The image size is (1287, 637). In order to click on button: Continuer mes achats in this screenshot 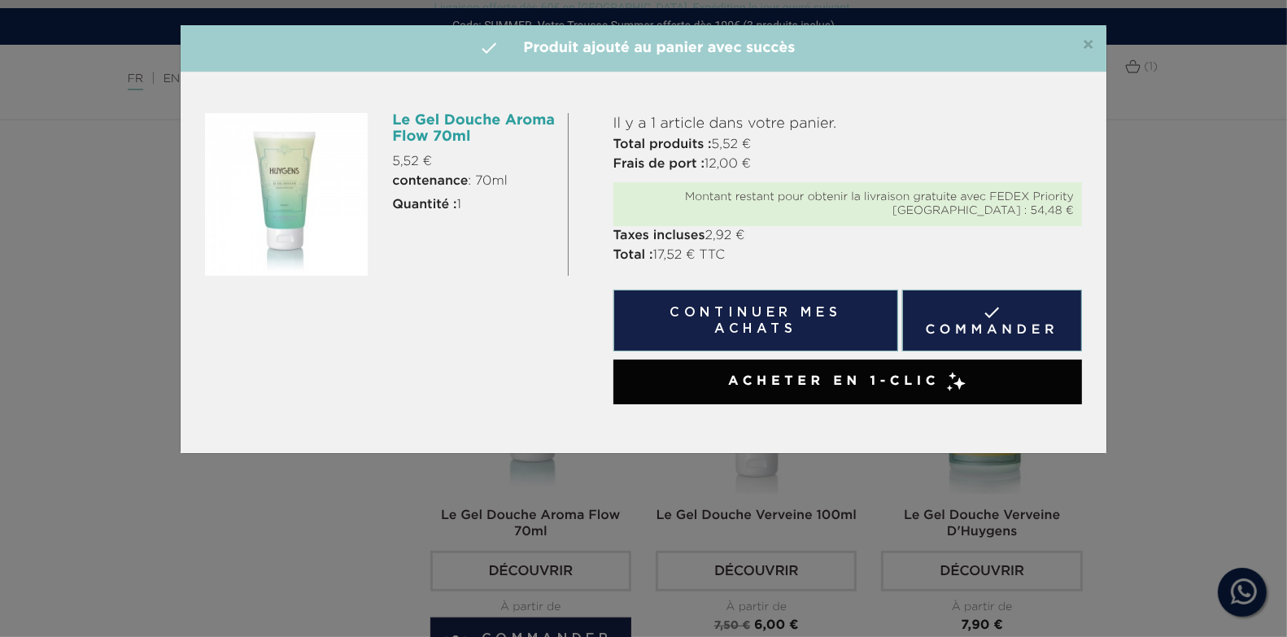, I will do `click(756, 321)`.